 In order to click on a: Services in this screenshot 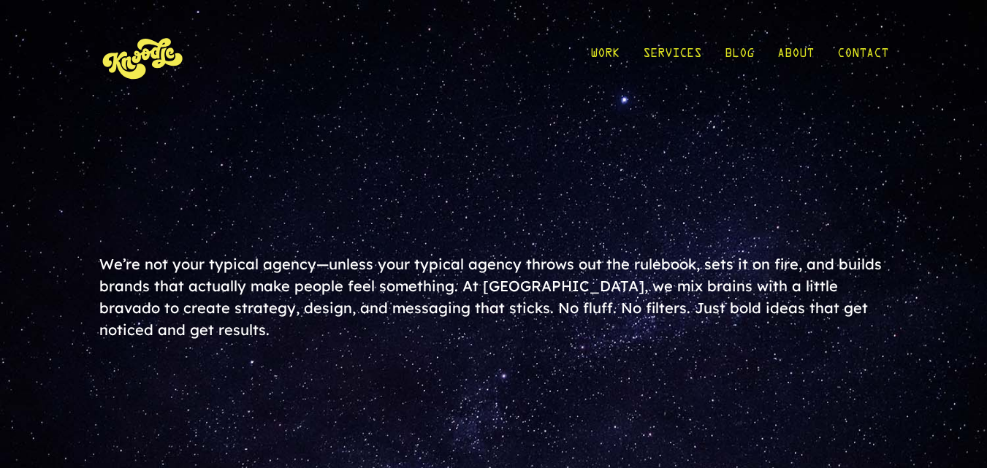, I will do `click(672, 57)`.